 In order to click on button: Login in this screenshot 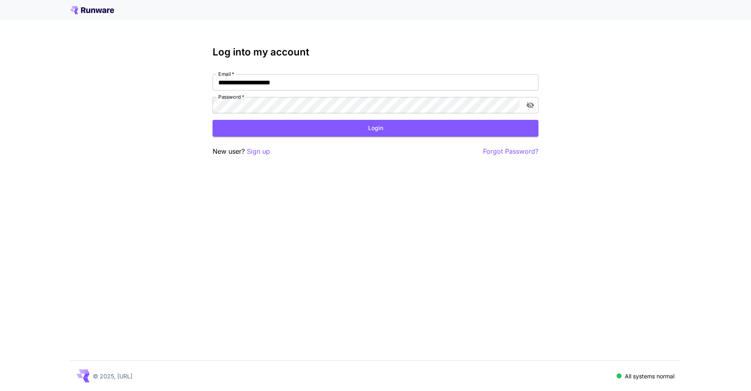, I will do `click(376, 128)`.